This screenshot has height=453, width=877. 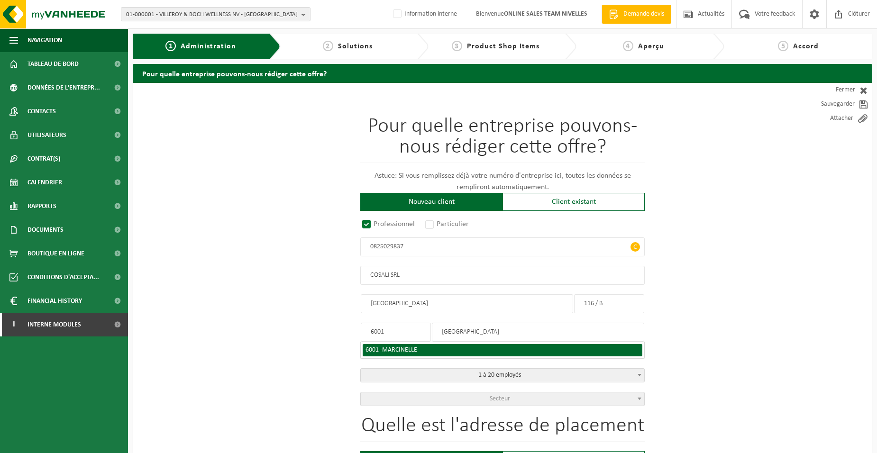 I want to click on span: Rapports, so click(x=42, y=206).